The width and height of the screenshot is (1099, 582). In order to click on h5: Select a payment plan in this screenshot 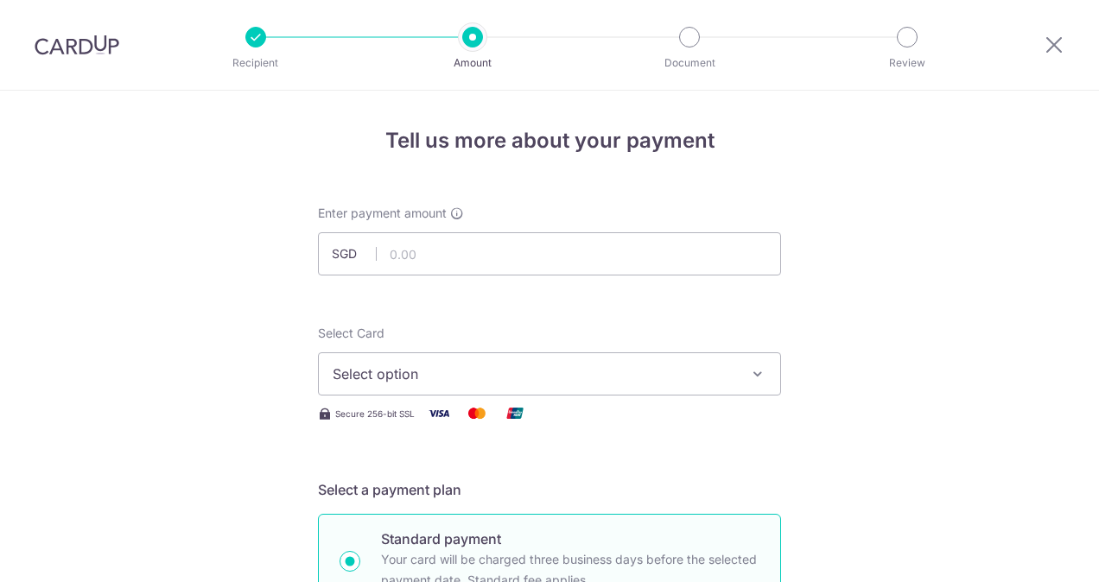, I will do `click(550, 490)`.